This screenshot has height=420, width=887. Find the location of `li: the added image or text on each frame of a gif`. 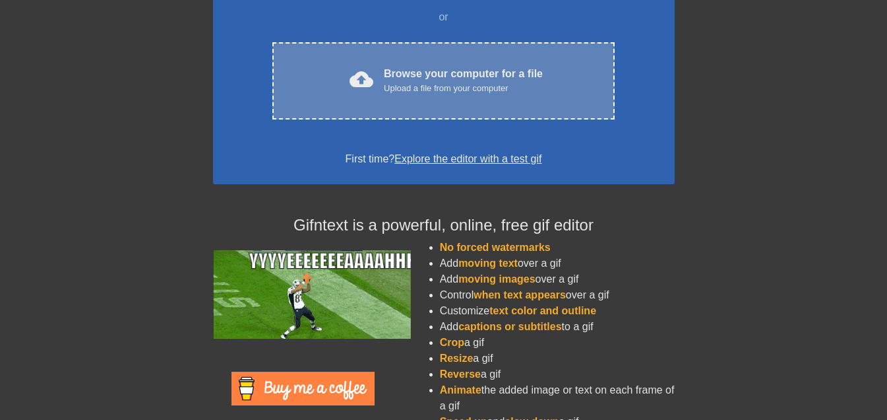

li: the added image or text on each frame of a gif is located at coordinates (557, 398).